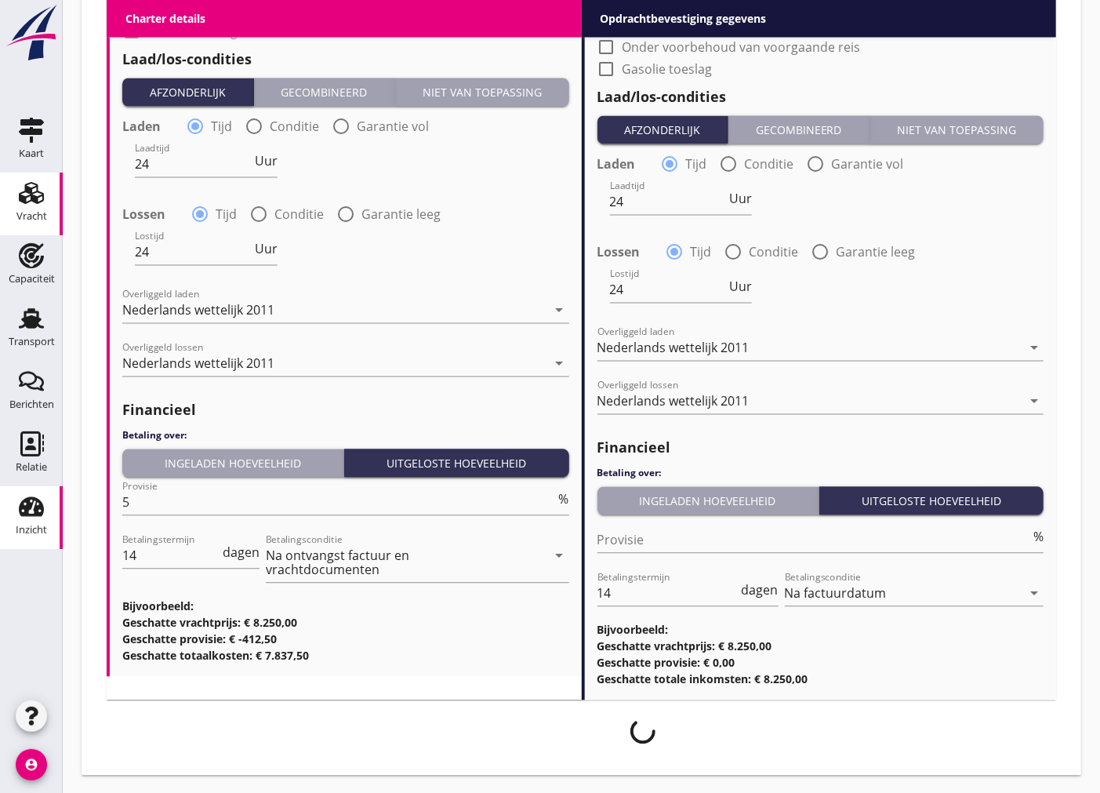 This screenshot has height=793, width=1100. I want to click on i: account_circle, so click(31, 764).